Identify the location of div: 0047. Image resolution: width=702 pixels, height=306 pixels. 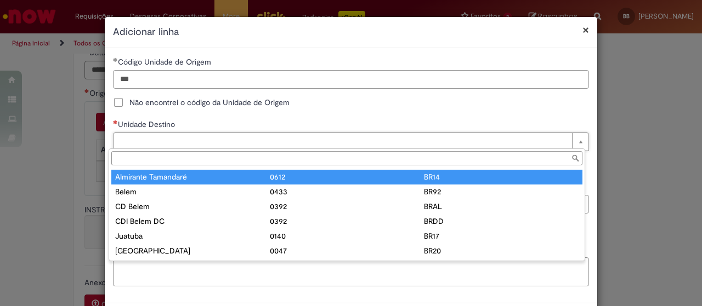
(347, 251).